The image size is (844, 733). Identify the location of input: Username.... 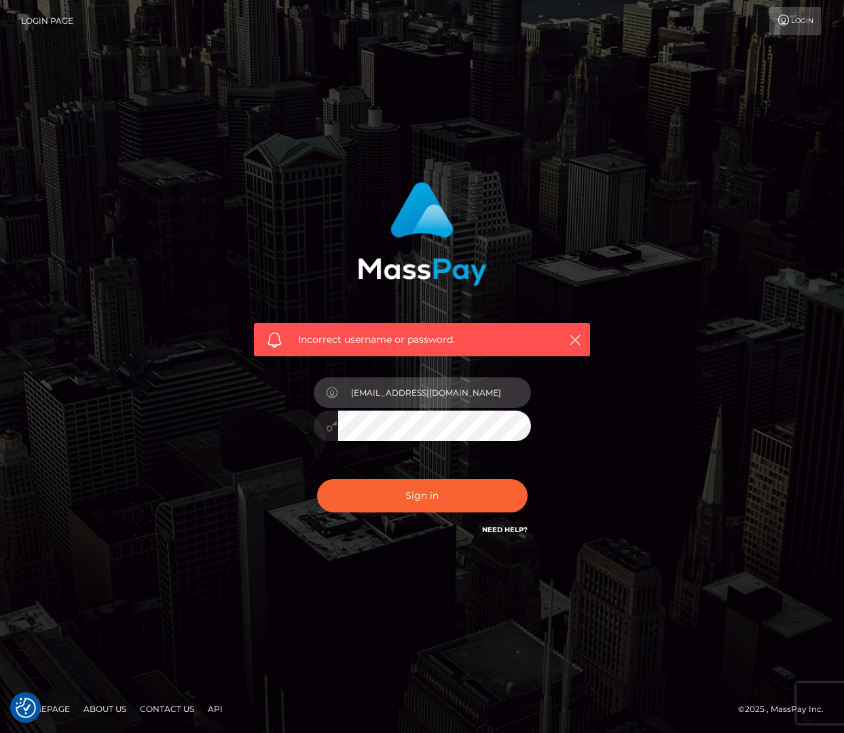
(435, 393).